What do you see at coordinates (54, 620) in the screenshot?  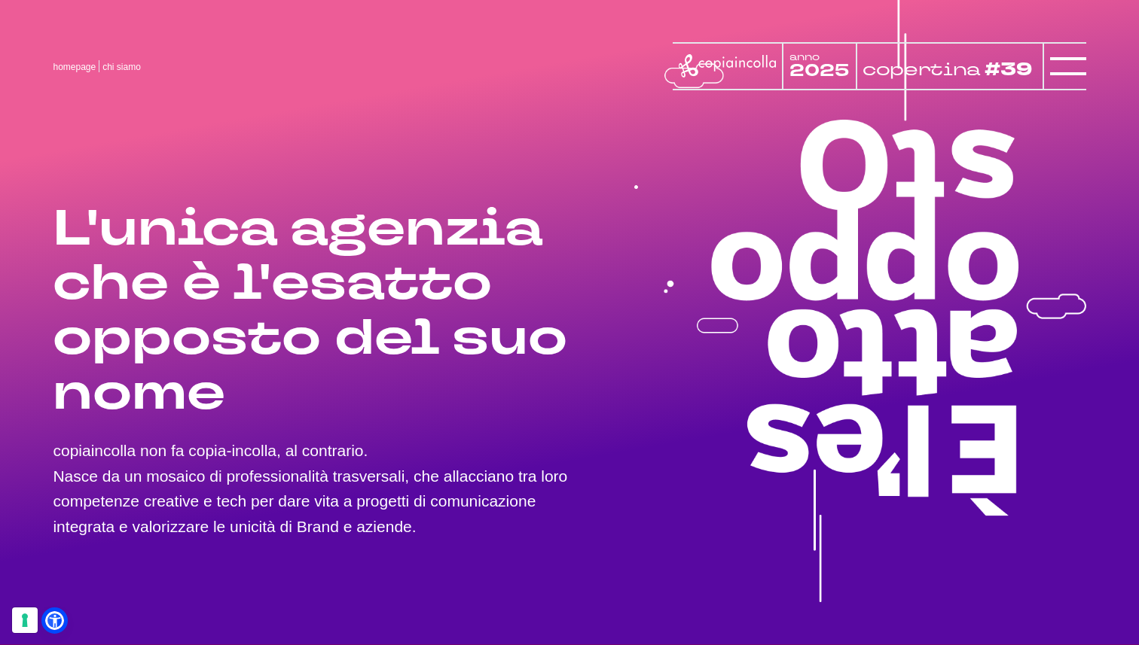 I see `a: Open Accessibility Menu` at bounding box center [54, 620].